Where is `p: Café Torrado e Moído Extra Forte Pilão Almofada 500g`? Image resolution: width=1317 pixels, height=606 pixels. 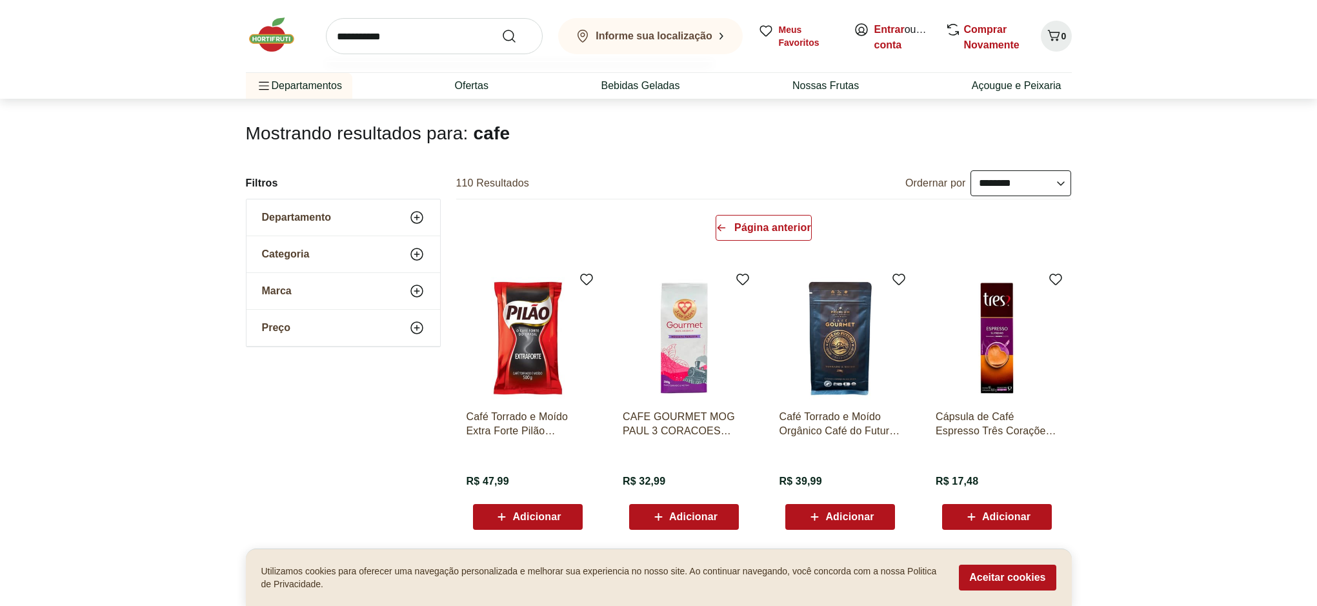
p: Café Torrado e Moído Extra Forte Pilão Almofada 500g is located at coordinates (528, 424).